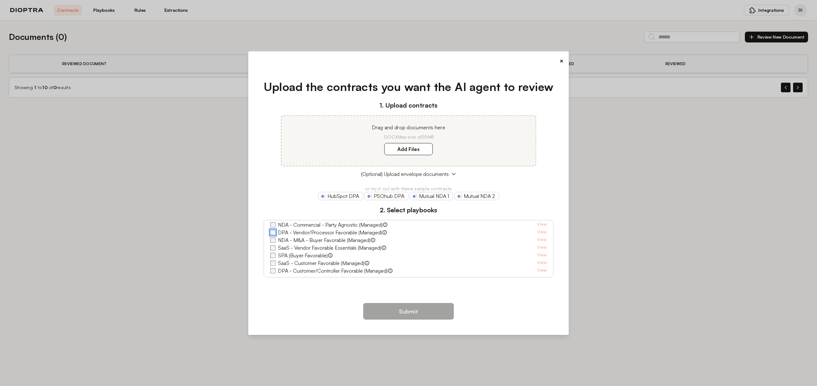  What do you see at coordinates (409, 149) in the screenshot?
I see `label: Add Files` at bounding box center [409, 149].